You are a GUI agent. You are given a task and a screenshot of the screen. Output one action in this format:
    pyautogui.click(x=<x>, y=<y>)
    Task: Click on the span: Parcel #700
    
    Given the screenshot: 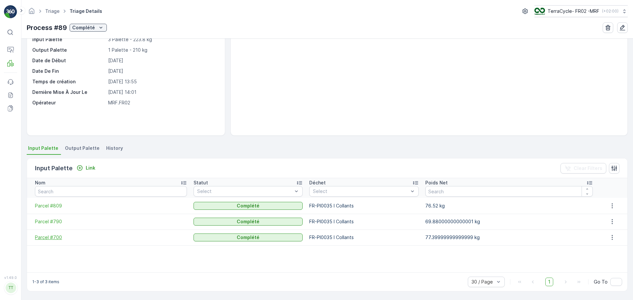 What is the action you would take?
    pyautogui.click(x=111, y=238)
    